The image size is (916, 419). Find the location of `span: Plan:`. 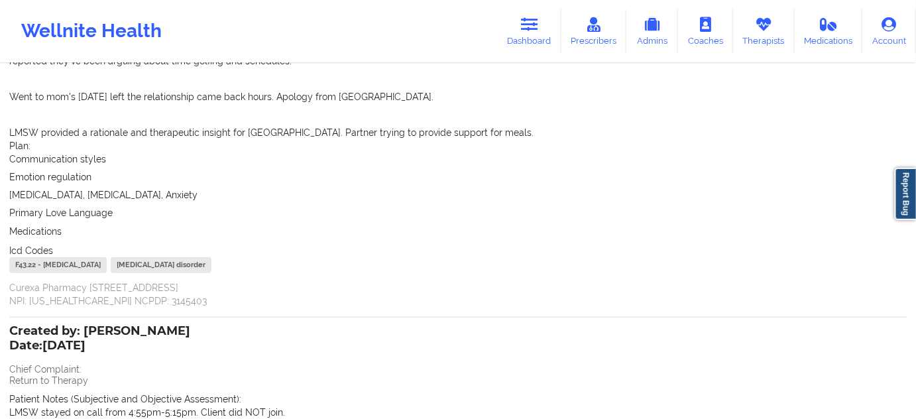

span: Plan: is located at coordinates (20, 146).